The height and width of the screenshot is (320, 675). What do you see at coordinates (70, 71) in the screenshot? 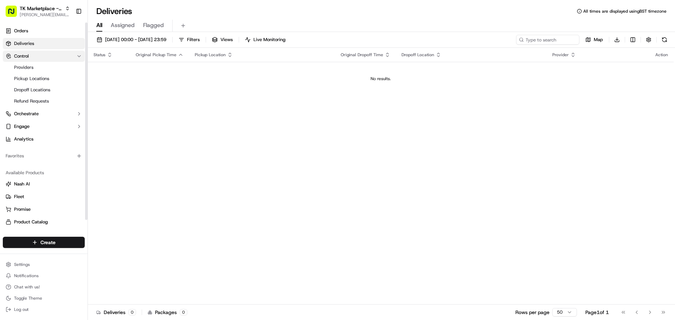
I see `div: Start new chat` at bounding box center [70, 71].